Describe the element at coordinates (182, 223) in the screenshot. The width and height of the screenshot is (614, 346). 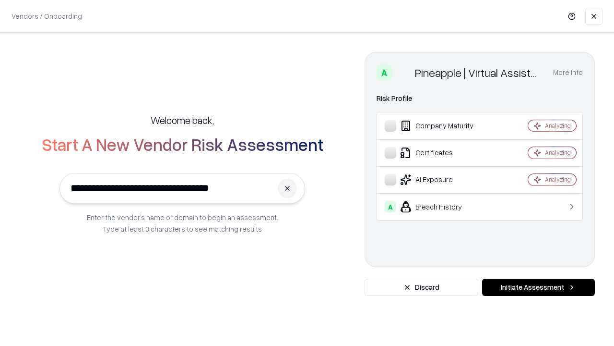
I see `p: Enter the vendor’s name or domain to begin an assessment. Type at least 3 characters to see match...` at that location.